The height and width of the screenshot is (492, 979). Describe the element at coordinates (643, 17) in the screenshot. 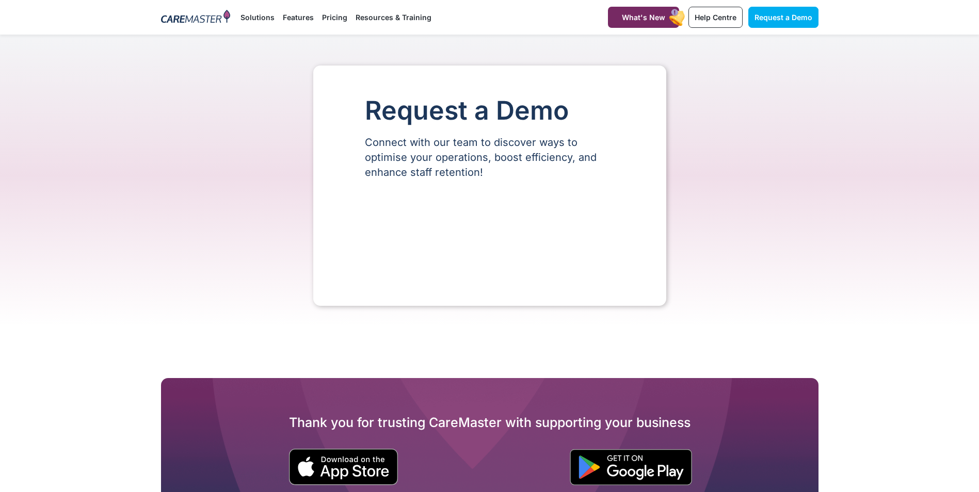

I see `a: What's New` at that location.